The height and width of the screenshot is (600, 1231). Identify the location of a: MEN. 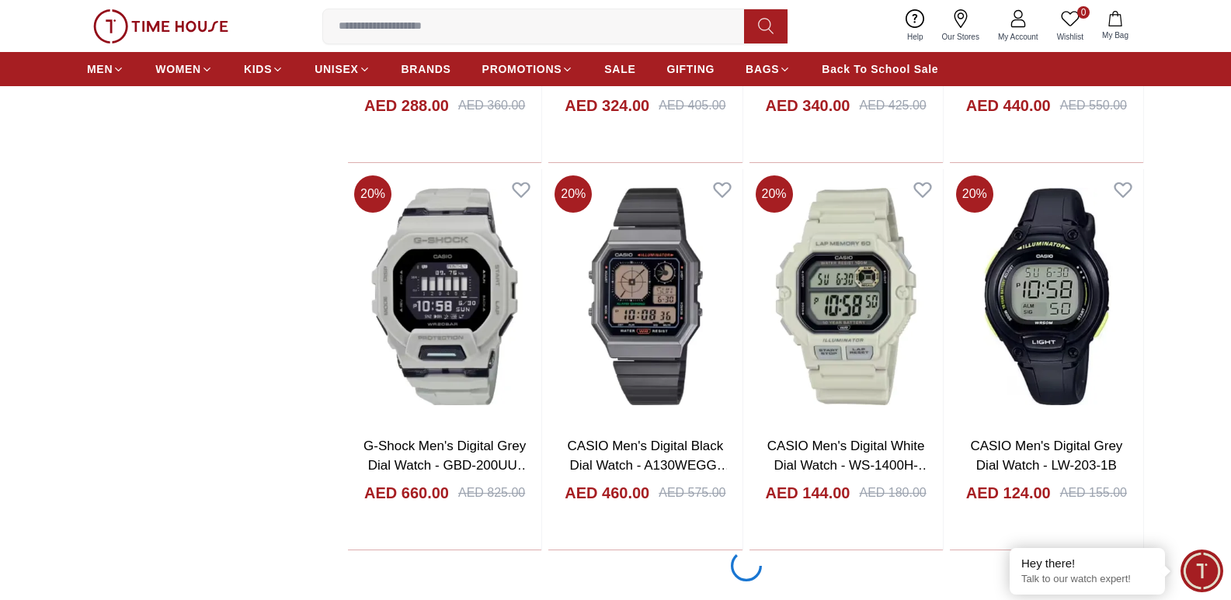
(106, 69).